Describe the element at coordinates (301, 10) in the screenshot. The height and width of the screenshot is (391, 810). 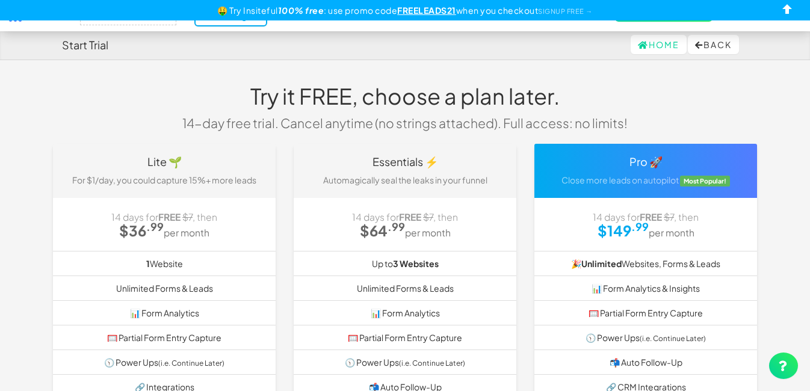
I see `b: 100% free` at that location.